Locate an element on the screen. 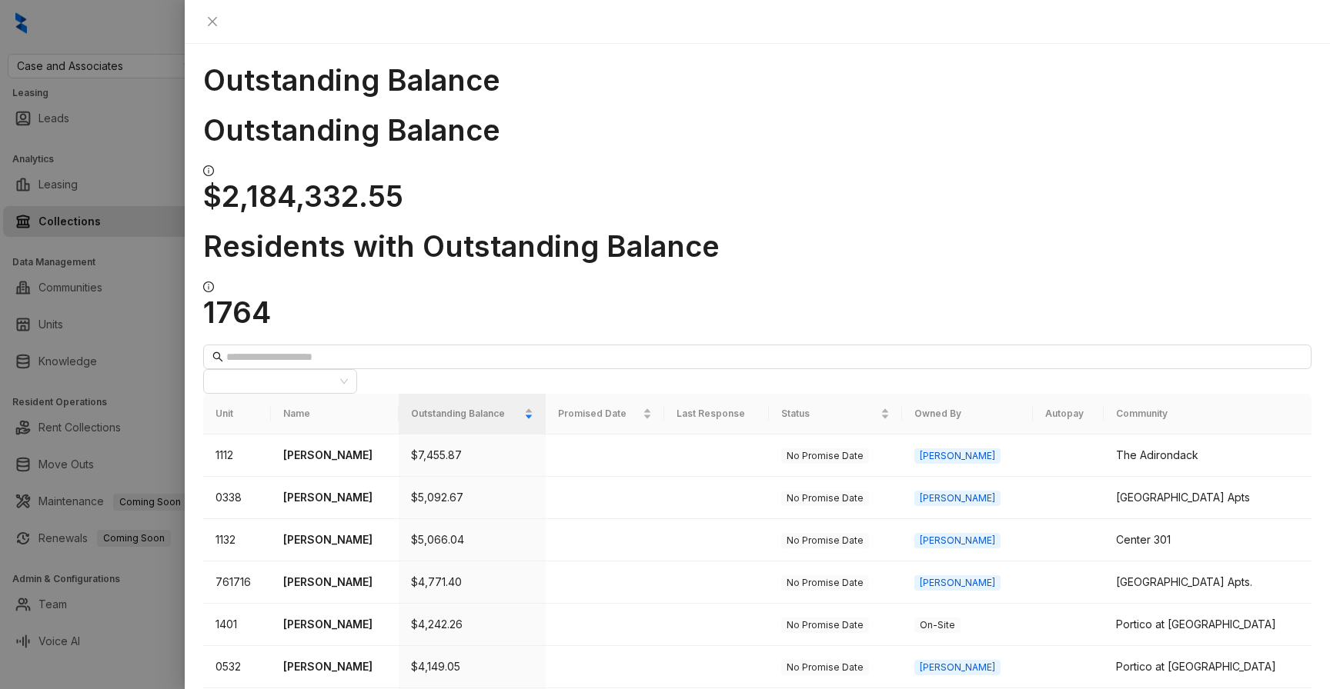 This screenshot has width=1330, height=689. td: $4,771.40 is located at coordinates (472, 582).